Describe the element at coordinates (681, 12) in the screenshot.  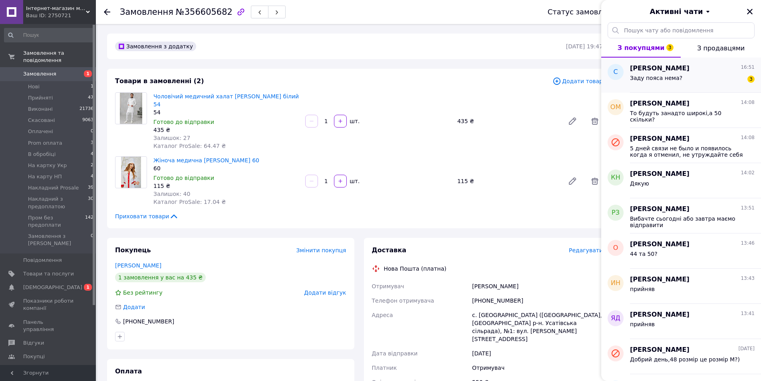
I see `button: Активні чати` at that location.